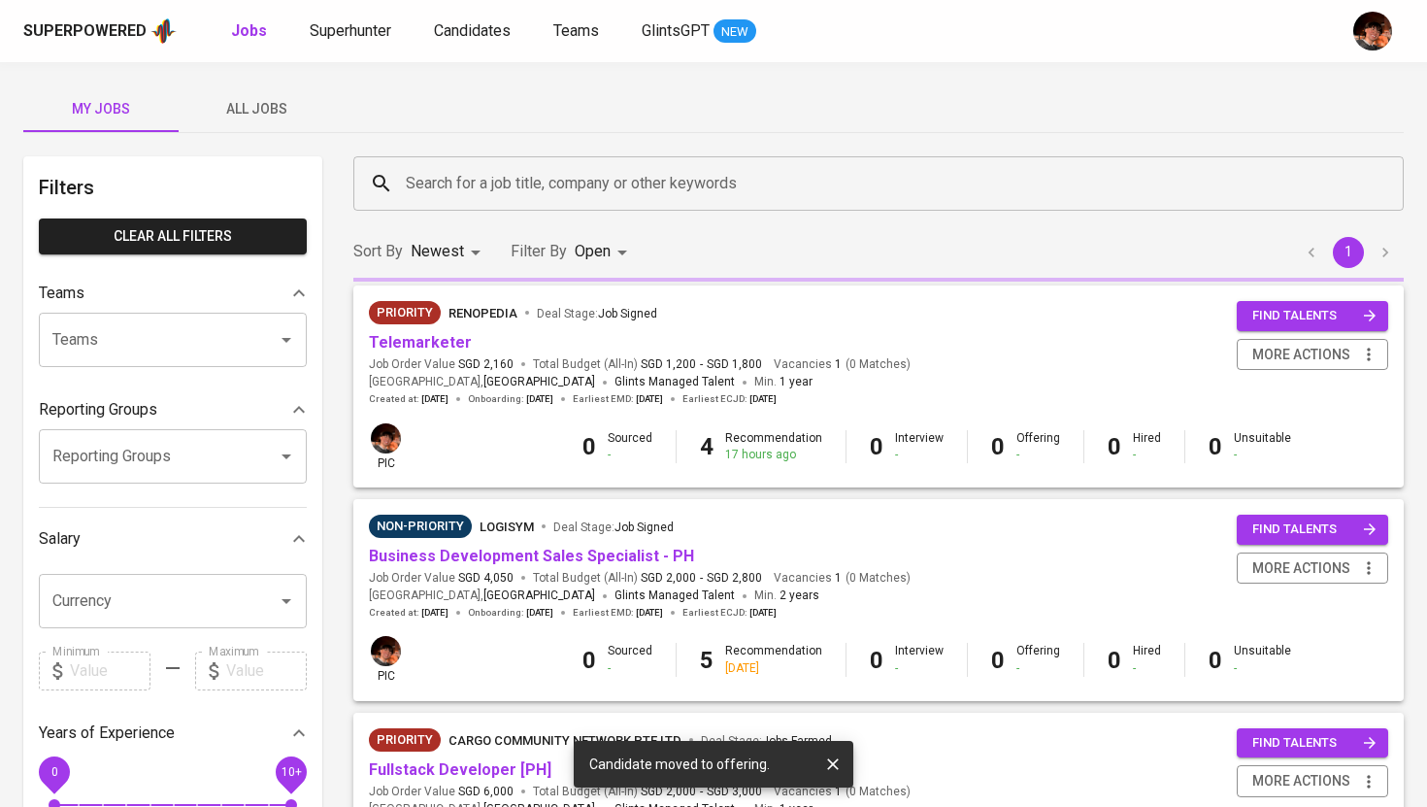  What do you see at coordinates (256, 109) in the screenshot?
I see `span: All Jobs` at bounding box center [256, 109].